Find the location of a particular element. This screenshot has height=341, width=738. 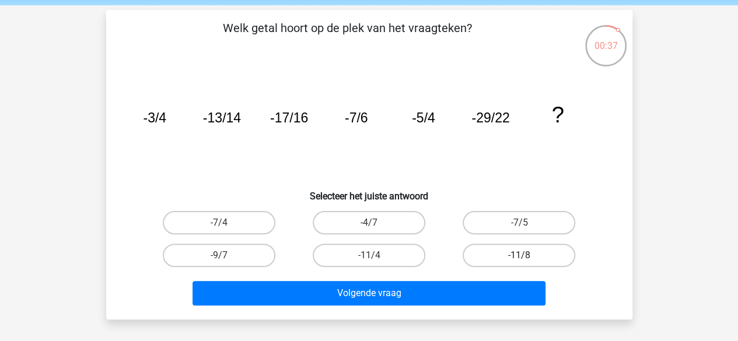

tspan: -5/4 is located at coordinates (423, 118).